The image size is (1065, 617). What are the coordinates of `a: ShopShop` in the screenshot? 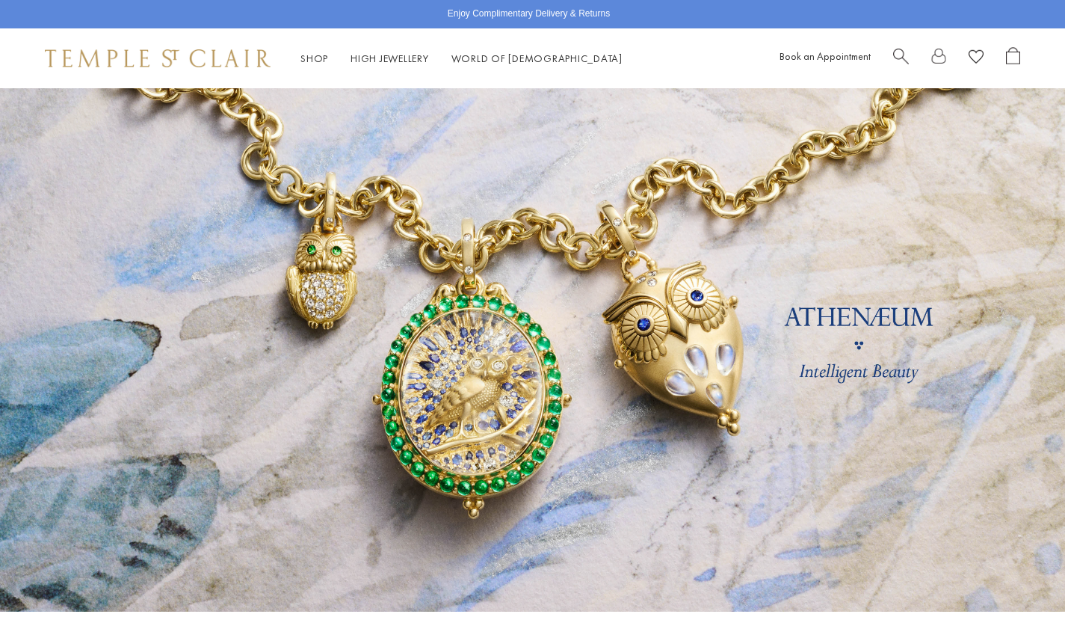 It's located at (314, 58).